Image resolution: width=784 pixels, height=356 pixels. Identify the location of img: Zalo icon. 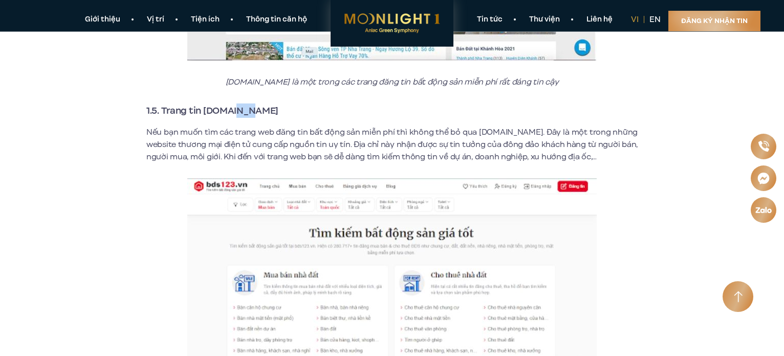
(764, 209).